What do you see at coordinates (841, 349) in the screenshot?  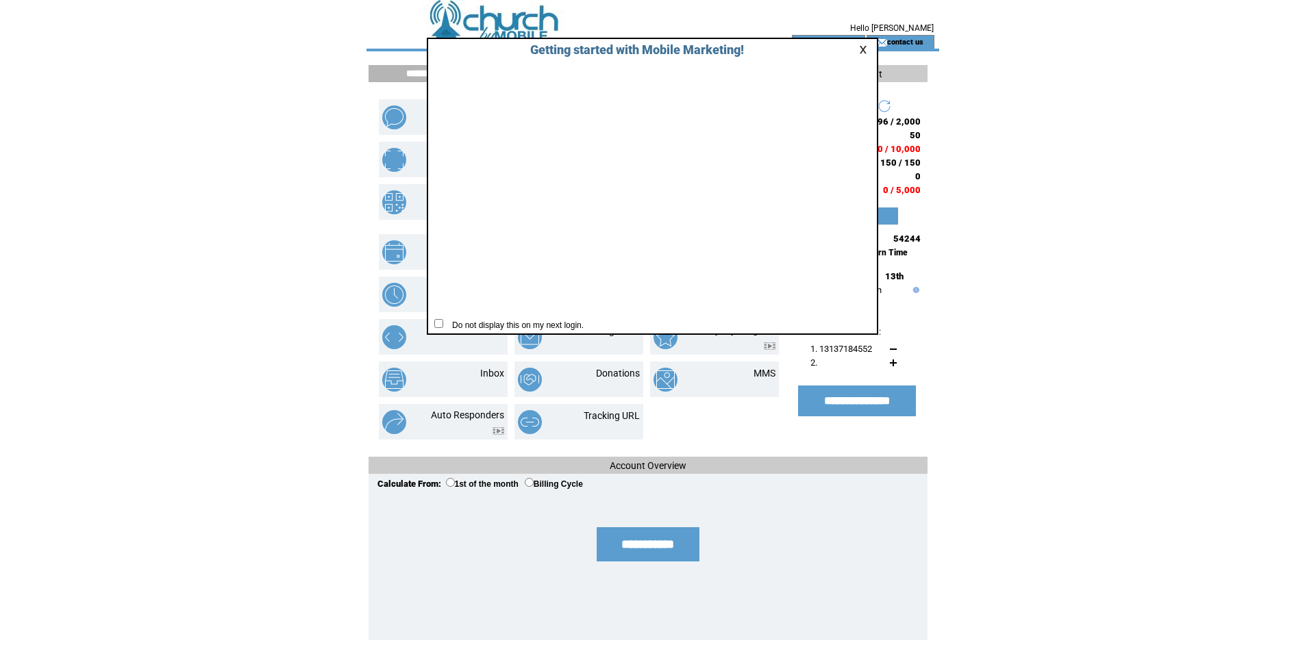 I see `span: 1. 13137184552` at bounding box center [841, 349].